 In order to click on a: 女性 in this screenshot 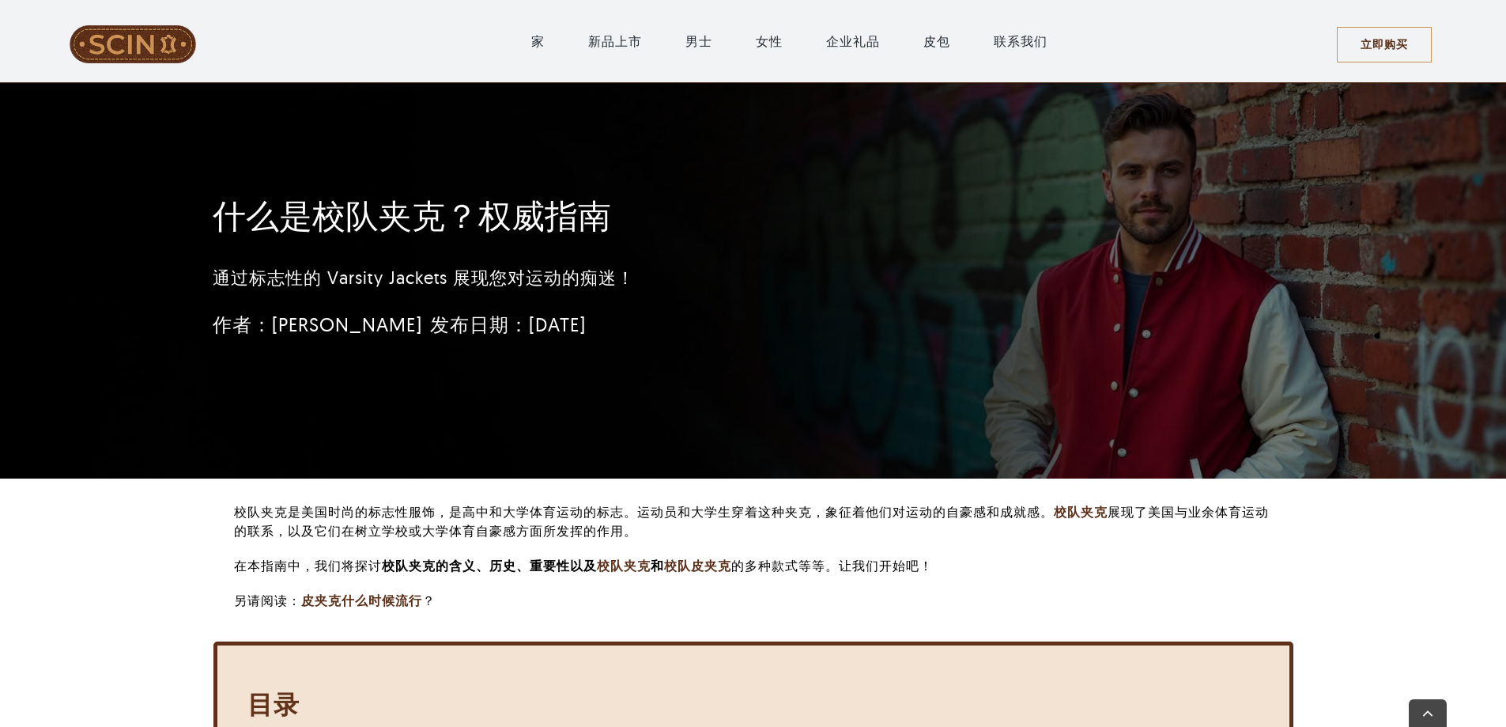, I will do `click(769, 41)`.